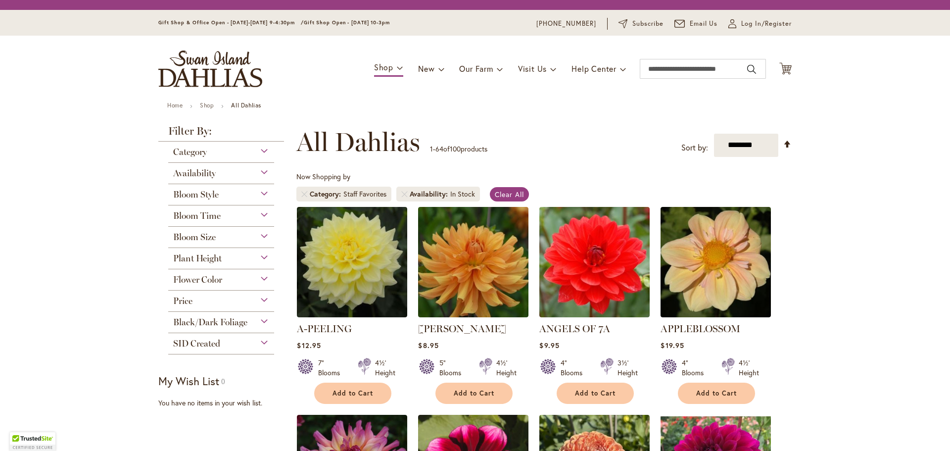 The height and width of the screenshot is (451, 950). I want to click on div: Staff Favorites, so click(364, 194).